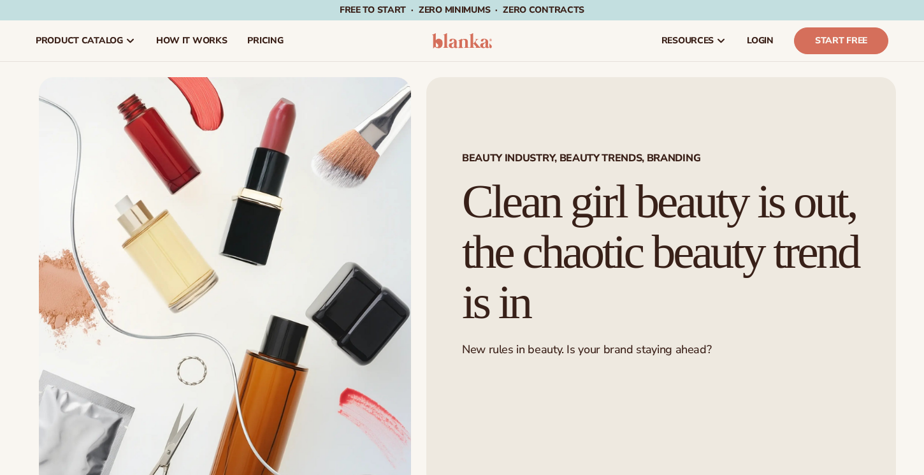  I want to click on h1: Clean girl beauty is out, the chaotic beauty trend is in, so click(661, 252).